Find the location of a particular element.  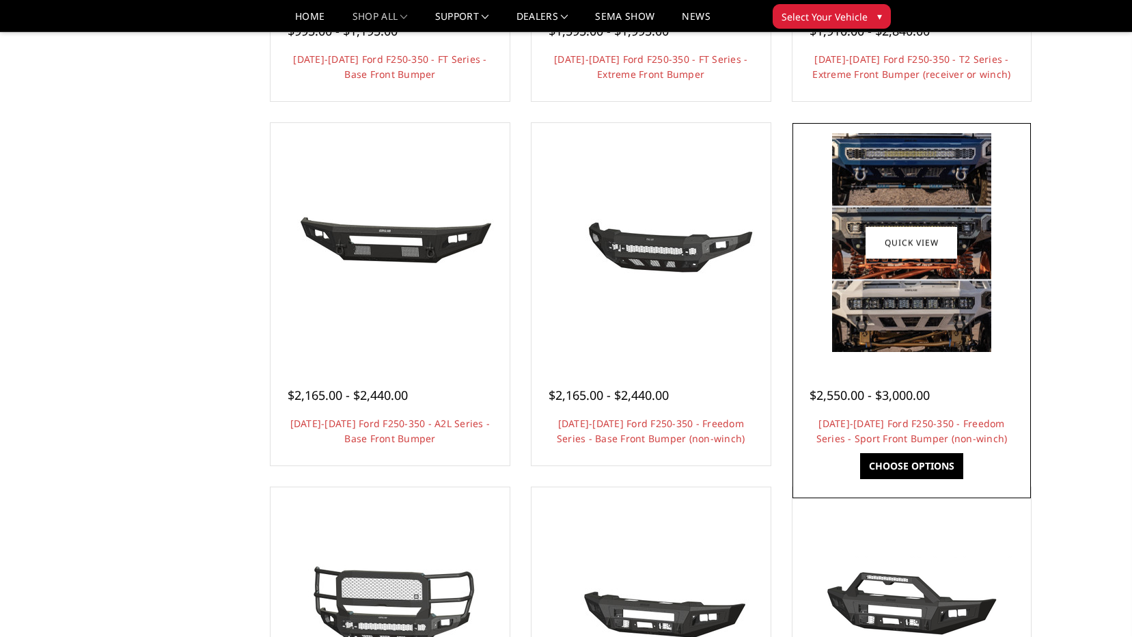

span: $995.00 - $1,195.00 is located at coordinates (342, 31).